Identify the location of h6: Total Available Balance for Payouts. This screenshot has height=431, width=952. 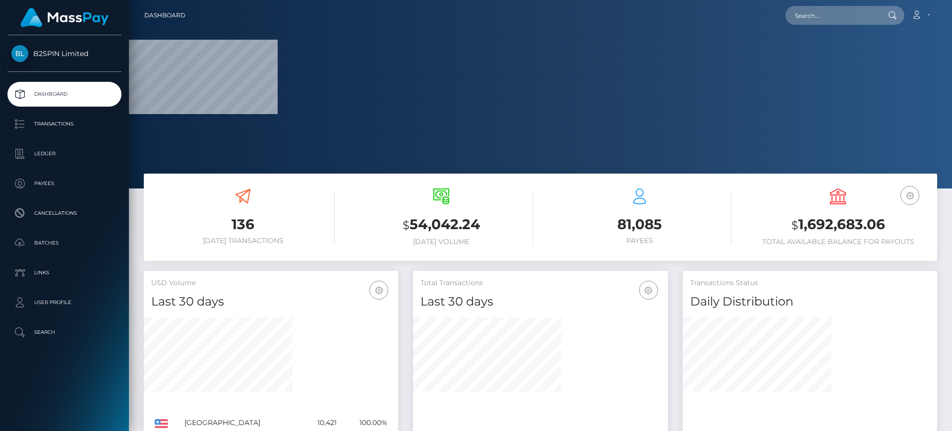
(838, 241).